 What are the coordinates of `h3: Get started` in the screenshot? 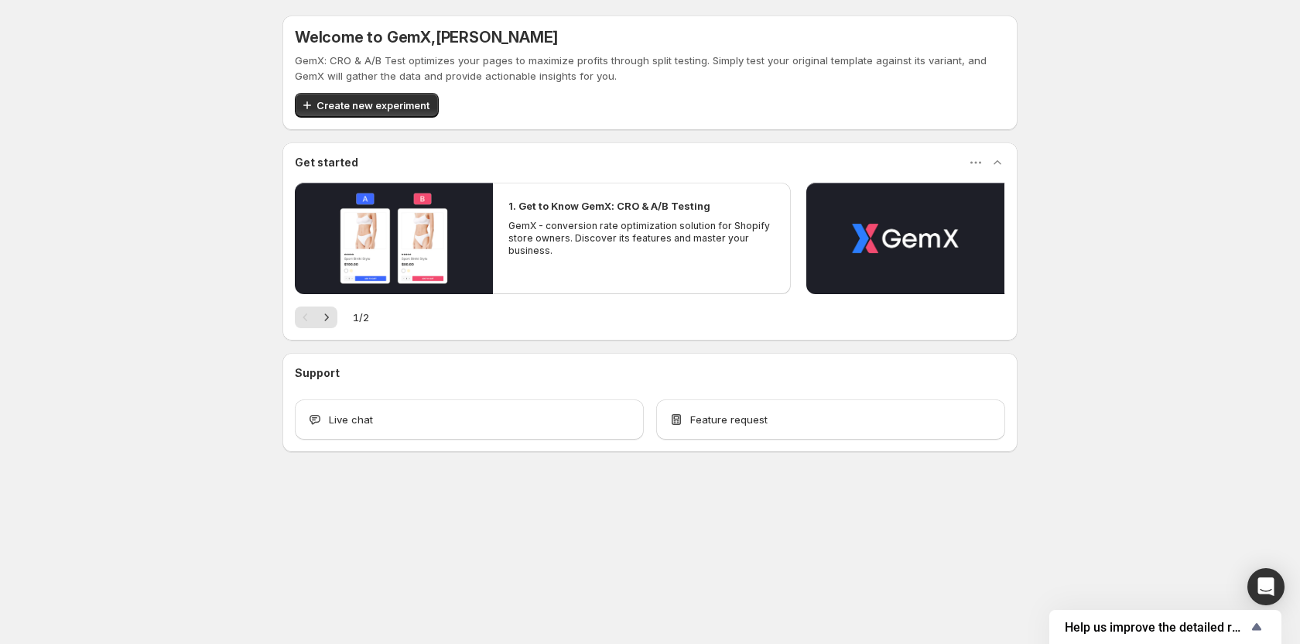 It's located at (327, 163).